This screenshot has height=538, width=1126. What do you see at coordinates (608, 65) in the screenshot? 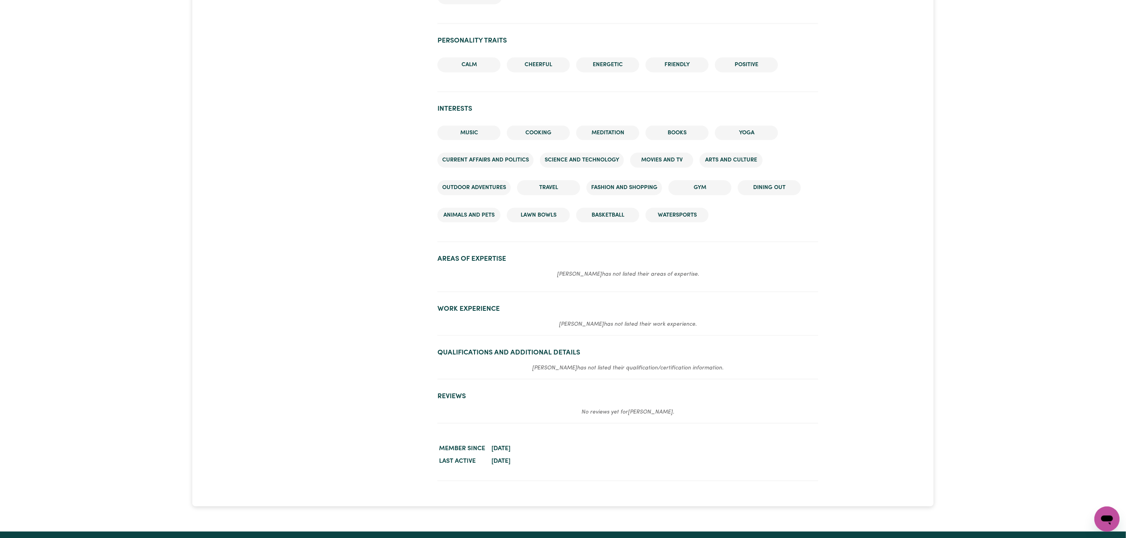
I see `li: Energetic` at bounding box center [608, 65].